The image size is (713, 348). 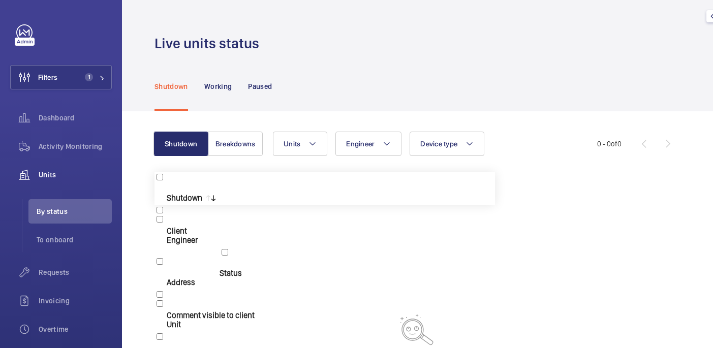 What do you see at coordinates (74, 212) in the screenshot?
I see `span: By status` at bounding box center [74, 212].